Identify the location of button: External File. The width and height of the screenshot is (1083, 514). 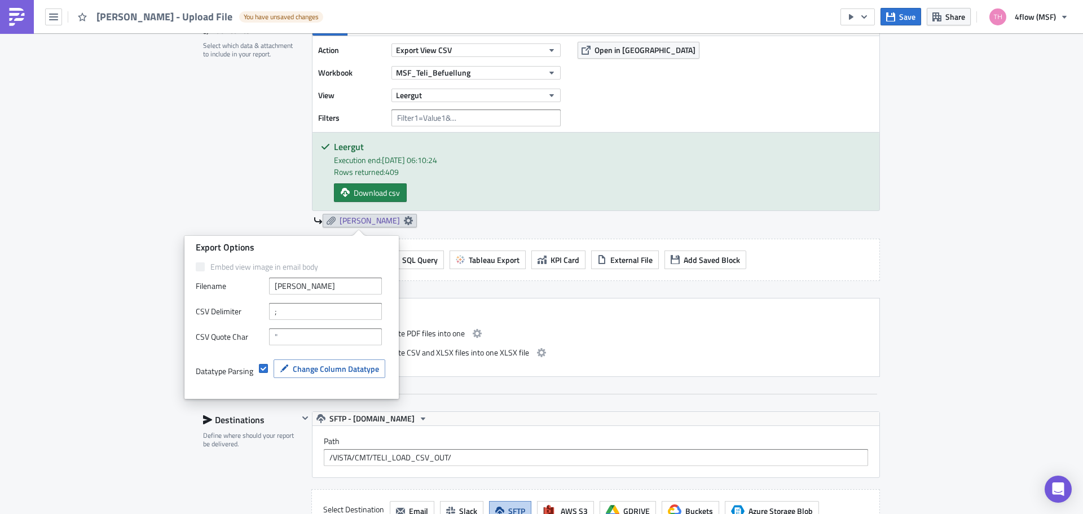
(625, 259).